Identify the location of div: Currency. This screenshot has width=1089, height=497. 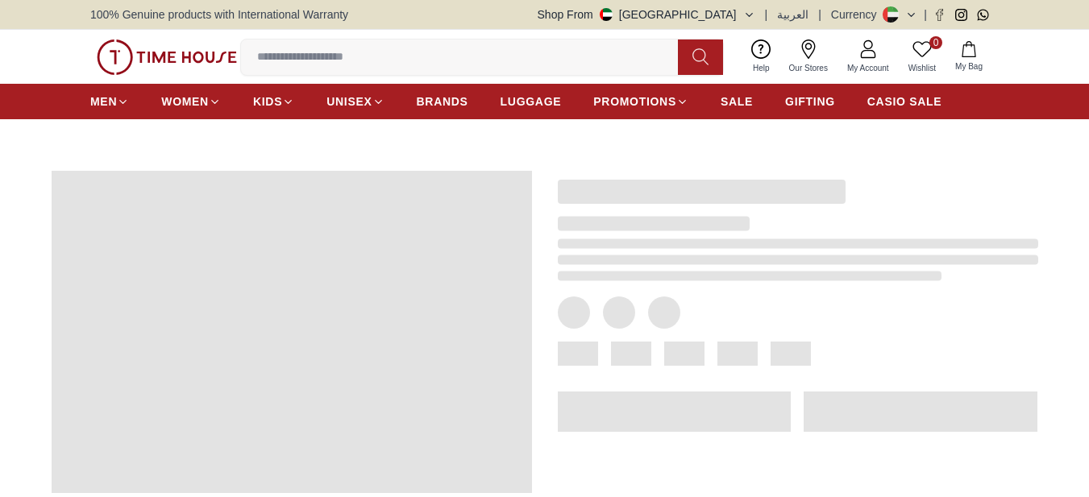
(857, 15).